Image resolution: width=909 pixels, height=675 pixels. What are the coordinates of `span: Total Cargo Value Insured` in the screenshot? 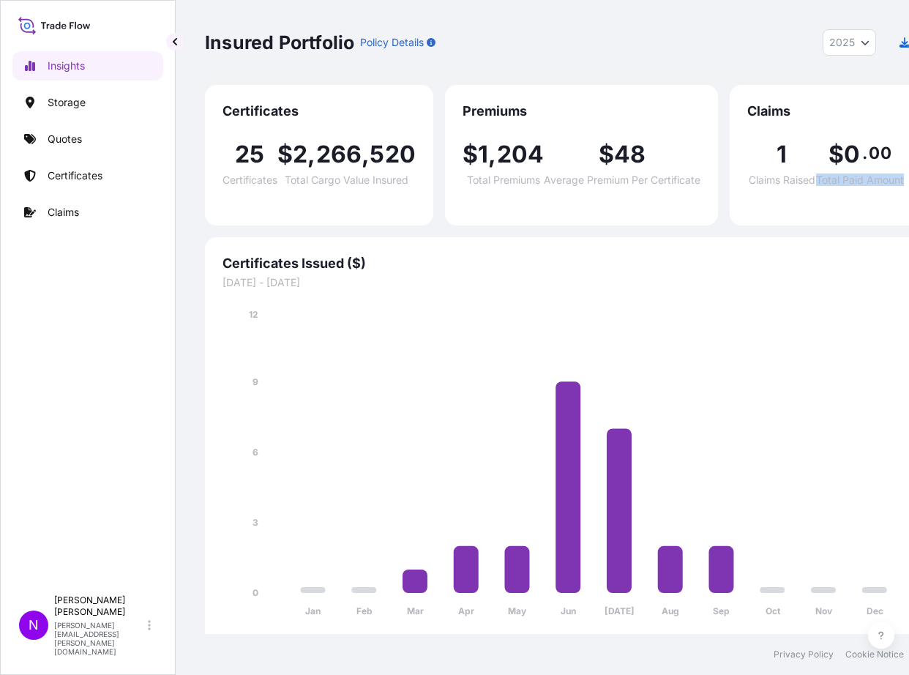 It's located at (346, 180).